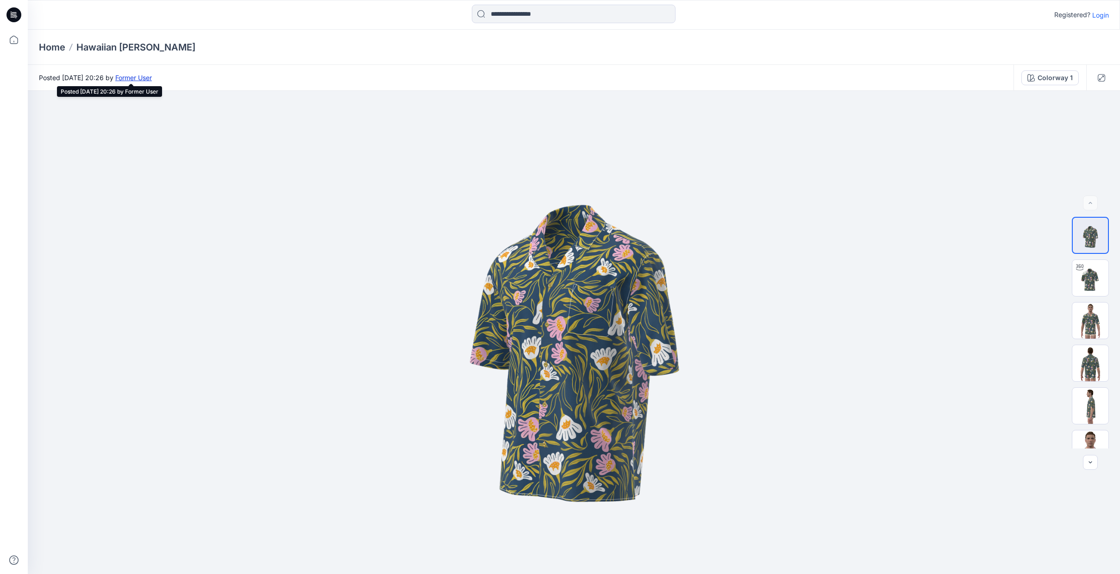 The image size is (1120, 574). What do you see at coordinates (133, 77) in the screenshot?
I see `a: Former User` at bounding box center [133, 77].